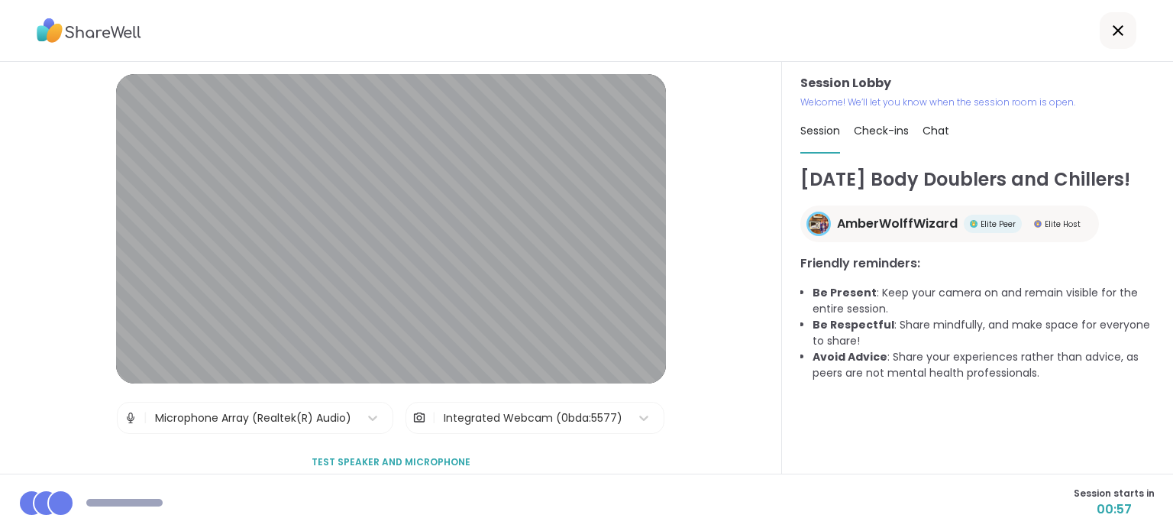  I want to click on p: Welcome! We’ll let you know when the session room is open., so click(977, 102).